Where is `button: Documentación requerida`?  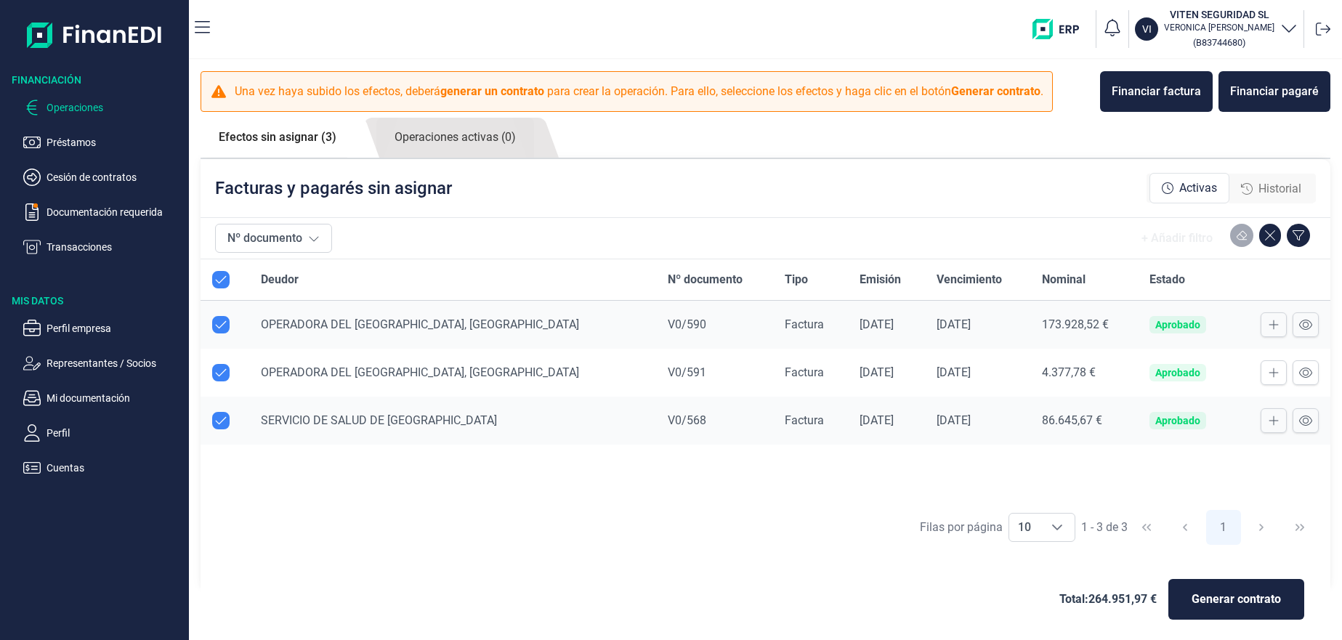 button: Documentación requerida is located at coordinates (103, 212).